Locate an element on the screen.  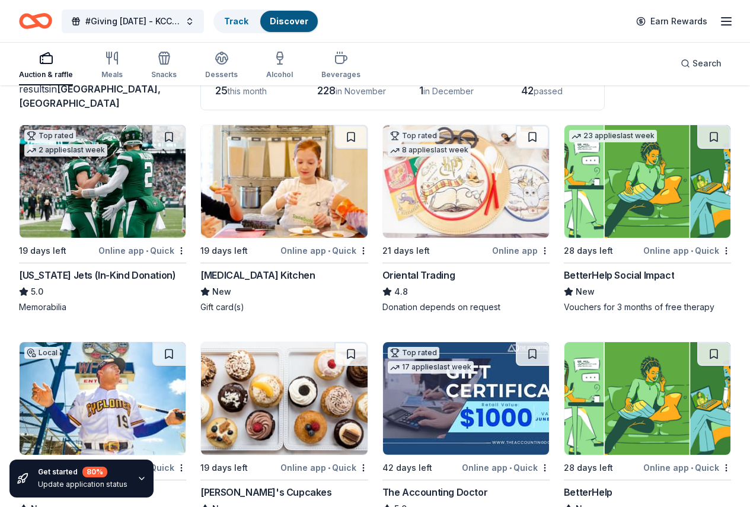
div: 17 applies last week is located at coordinates (430, 367).